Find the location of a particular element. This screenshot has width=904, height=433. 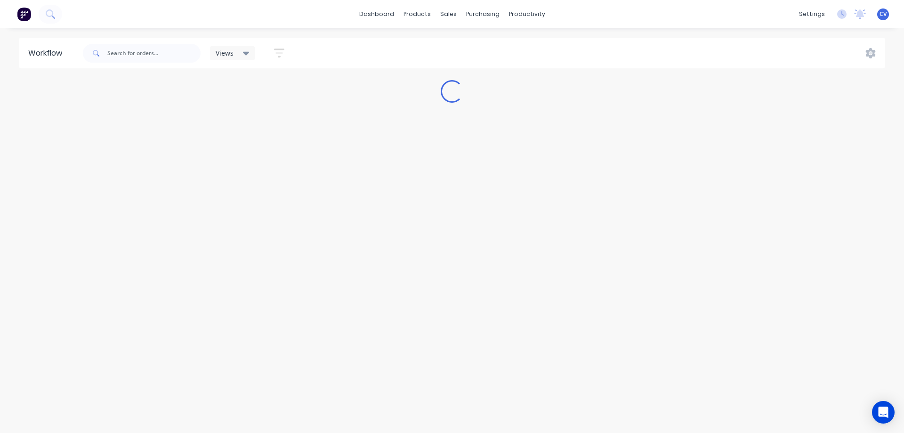

div: products is located at coordinates (417, 14).